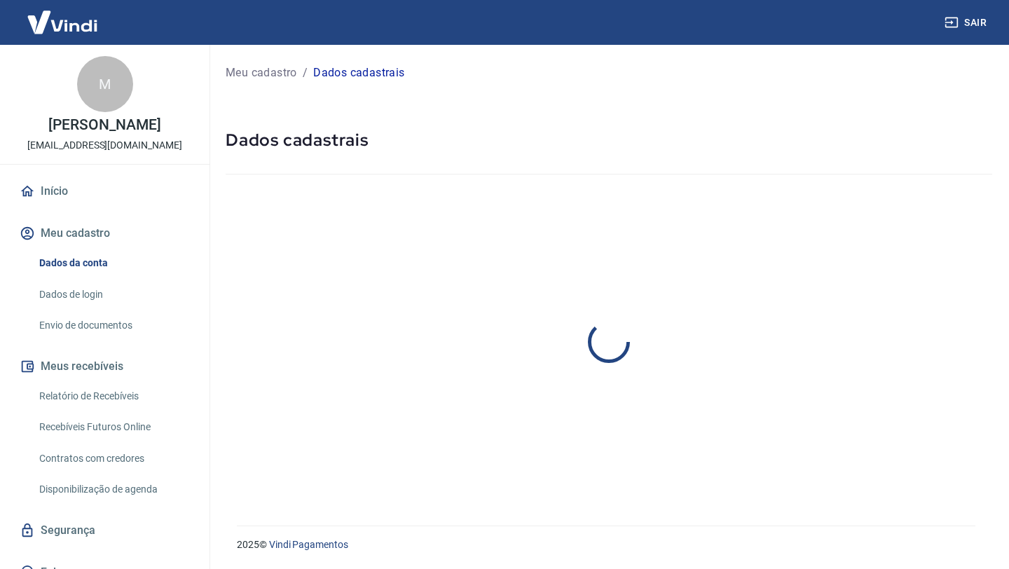 Image resolution: width=1009 pixels, height=569 pixels. Describe the element at coordinates (609, 140) in the screenshot. I see `h5: Dados cadastrais` at that location.